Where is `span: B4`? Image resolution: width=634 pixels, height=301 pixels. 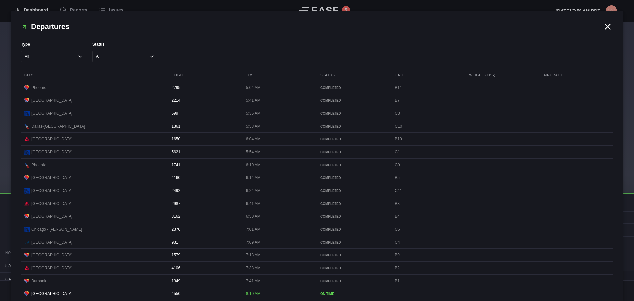
span: B4 is located at coordinates (397, 216).